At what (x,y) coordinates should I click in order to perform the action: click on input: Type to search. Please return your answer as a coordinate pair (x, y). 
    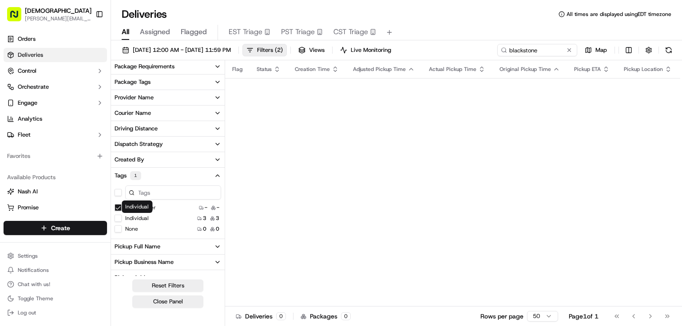
    Looking at the image, I should click on (537, 50).